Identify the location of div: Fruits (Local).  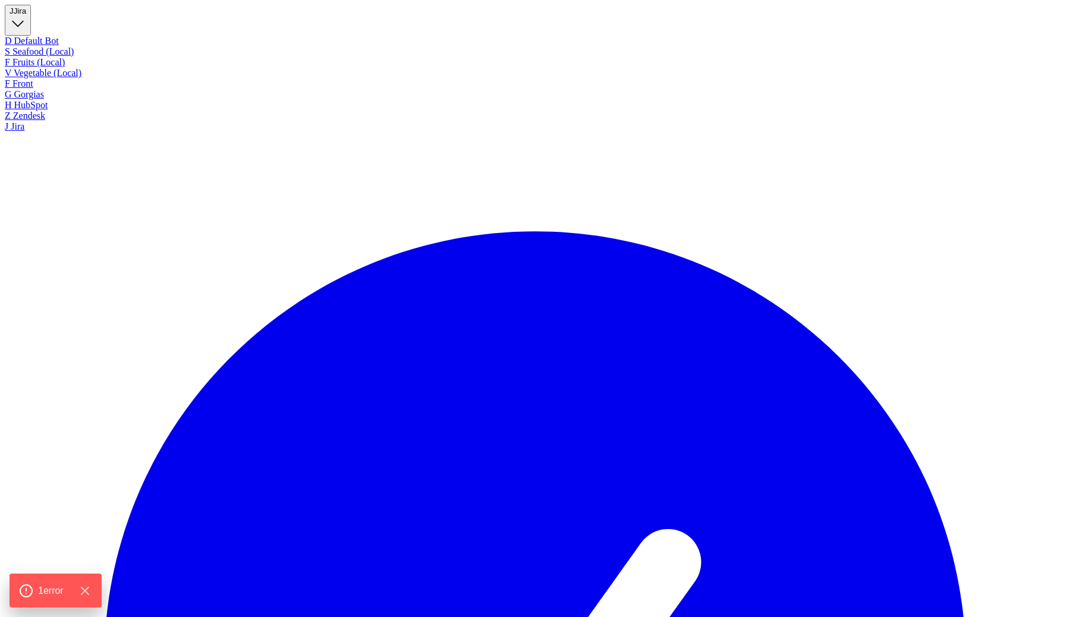
(535, 62).